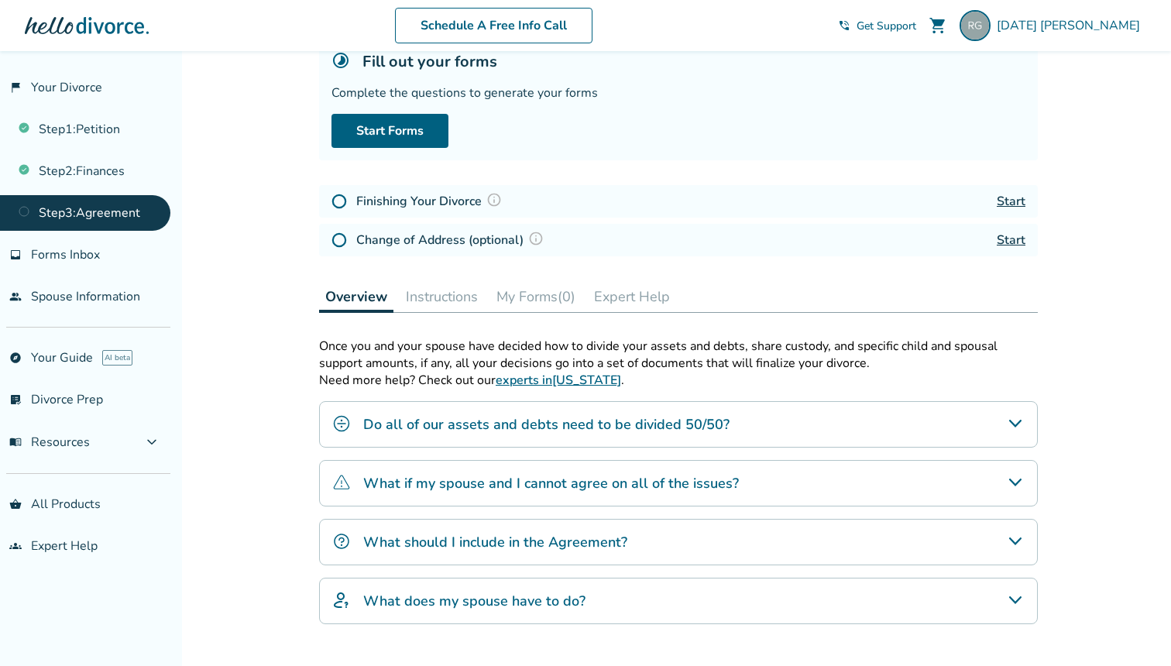 The width and height of the screenshot is (1171, 666). What do you see at coordinates (452, 240) in the screenshot?
I see `h4: Change of Address (optional)` at bounding box center [452, 240].